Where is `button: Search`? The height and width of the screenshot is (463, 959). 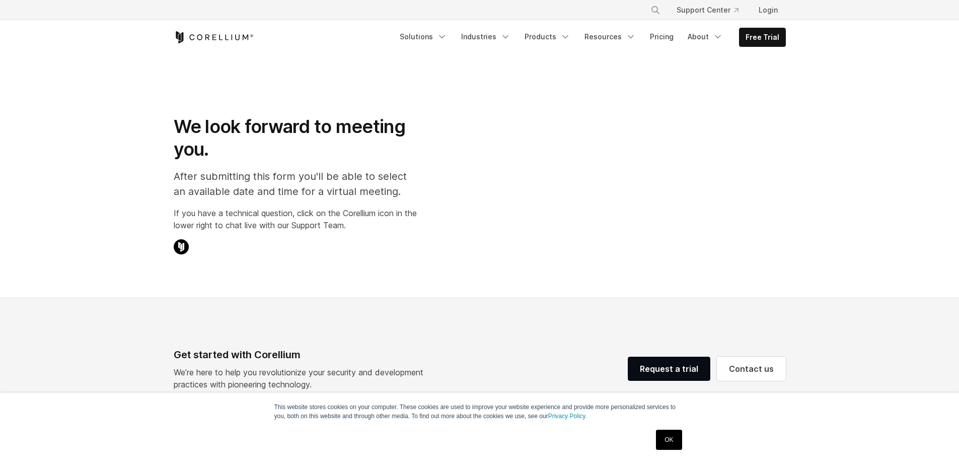
button: Search is located at coordinates (655, 10).